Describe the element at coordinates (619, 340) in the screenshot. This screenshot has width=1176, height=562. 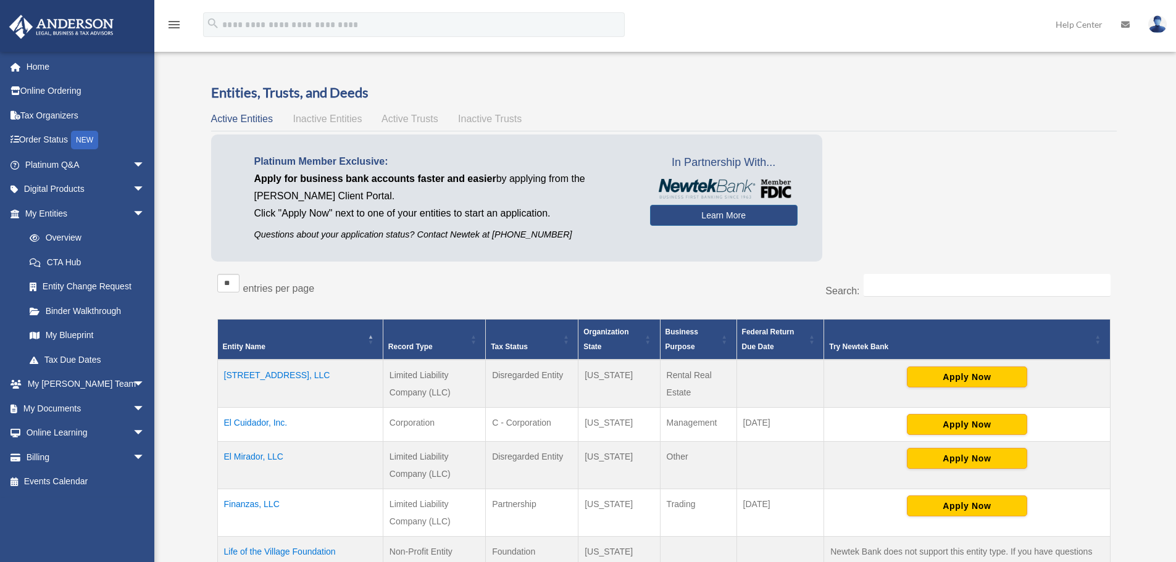
I see `th: Organization State: Activate to sort` at that location.